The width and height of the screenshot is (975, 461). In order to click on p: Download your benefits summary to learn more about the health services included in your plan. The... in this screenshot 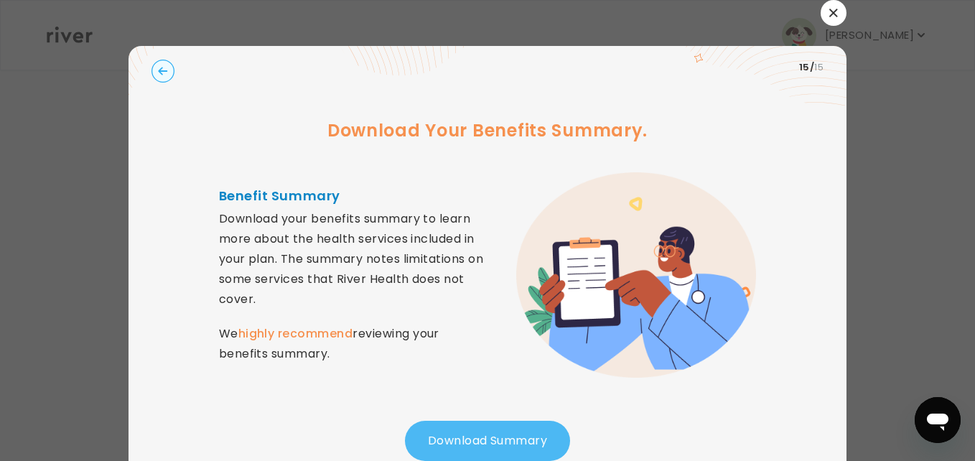, I will do `click(353, 287)`.